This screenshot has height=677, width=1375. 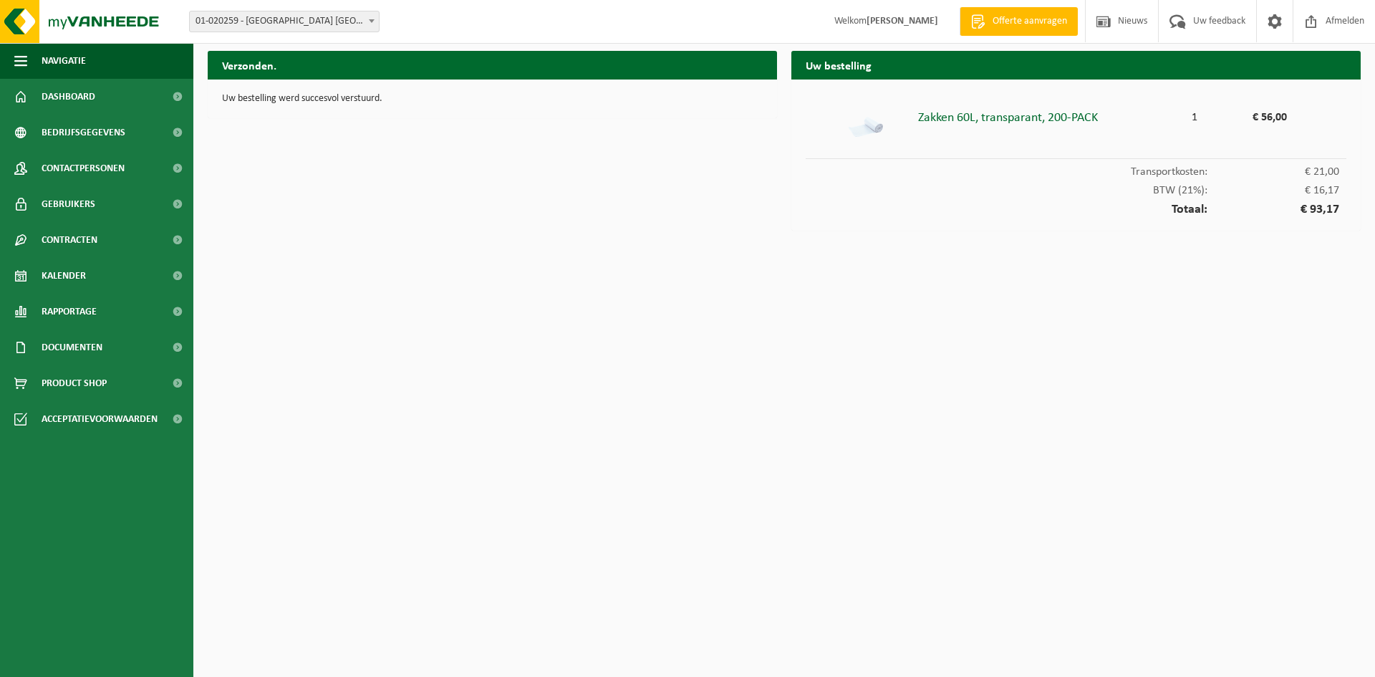 What do you see at coordinates (492, 99) in the screenshot?
I see `p: Uw bestelling werd succesvol verstuurd.` at bounding box center [492, 99].